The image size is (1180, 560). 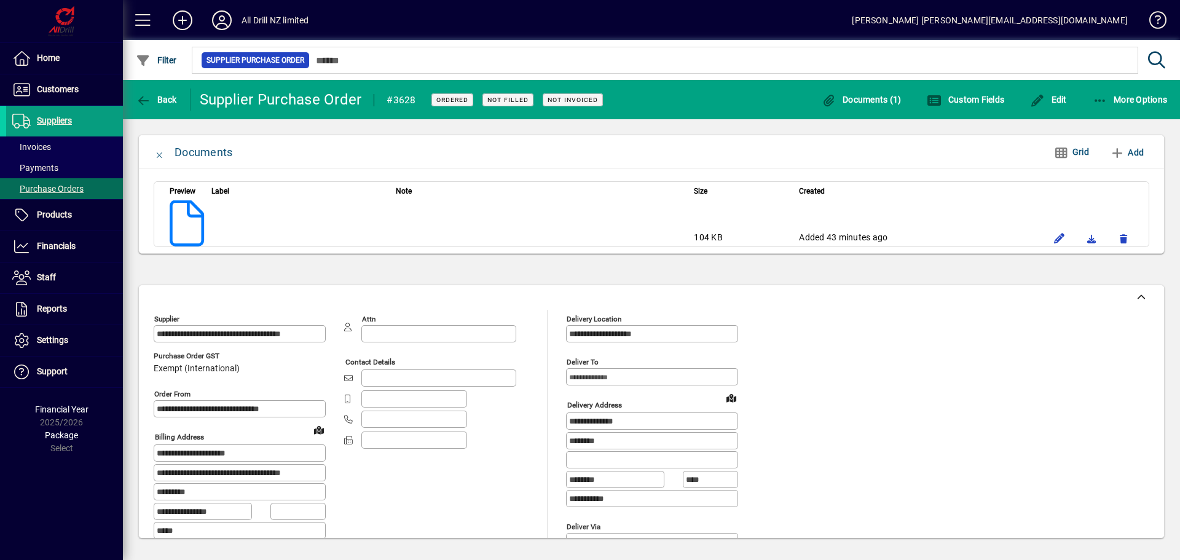 I want to click on button: More Options, so click(x=1130, y=100).